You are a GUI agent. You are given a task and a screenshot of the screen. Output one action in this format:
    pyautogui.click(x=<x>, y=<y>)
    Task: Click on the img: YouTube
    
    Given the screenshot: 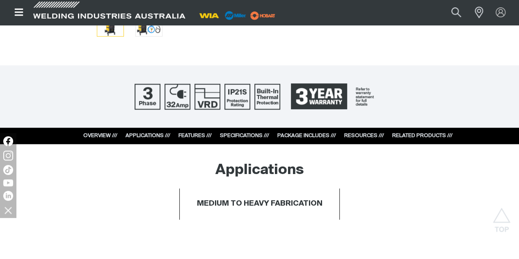 What is the action you would take?
    pyautogui.click(x=8, y=182)
    